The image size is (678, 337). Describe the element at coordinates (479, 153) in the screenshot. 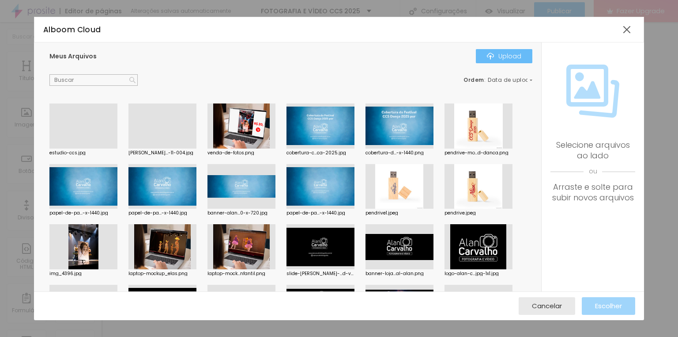

I see `div: pendrive-mo...d-danca.png` at that location.